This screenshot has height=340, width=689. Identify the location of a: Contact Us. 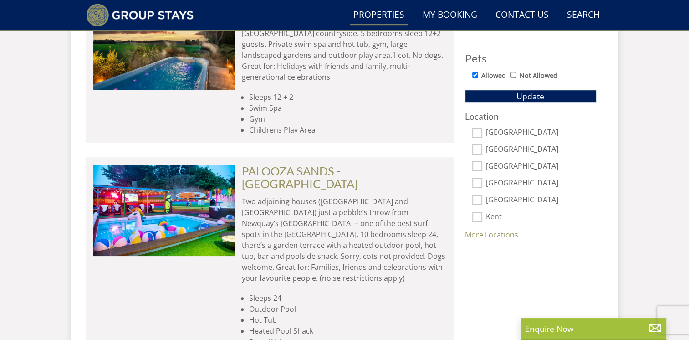
(522, 15).